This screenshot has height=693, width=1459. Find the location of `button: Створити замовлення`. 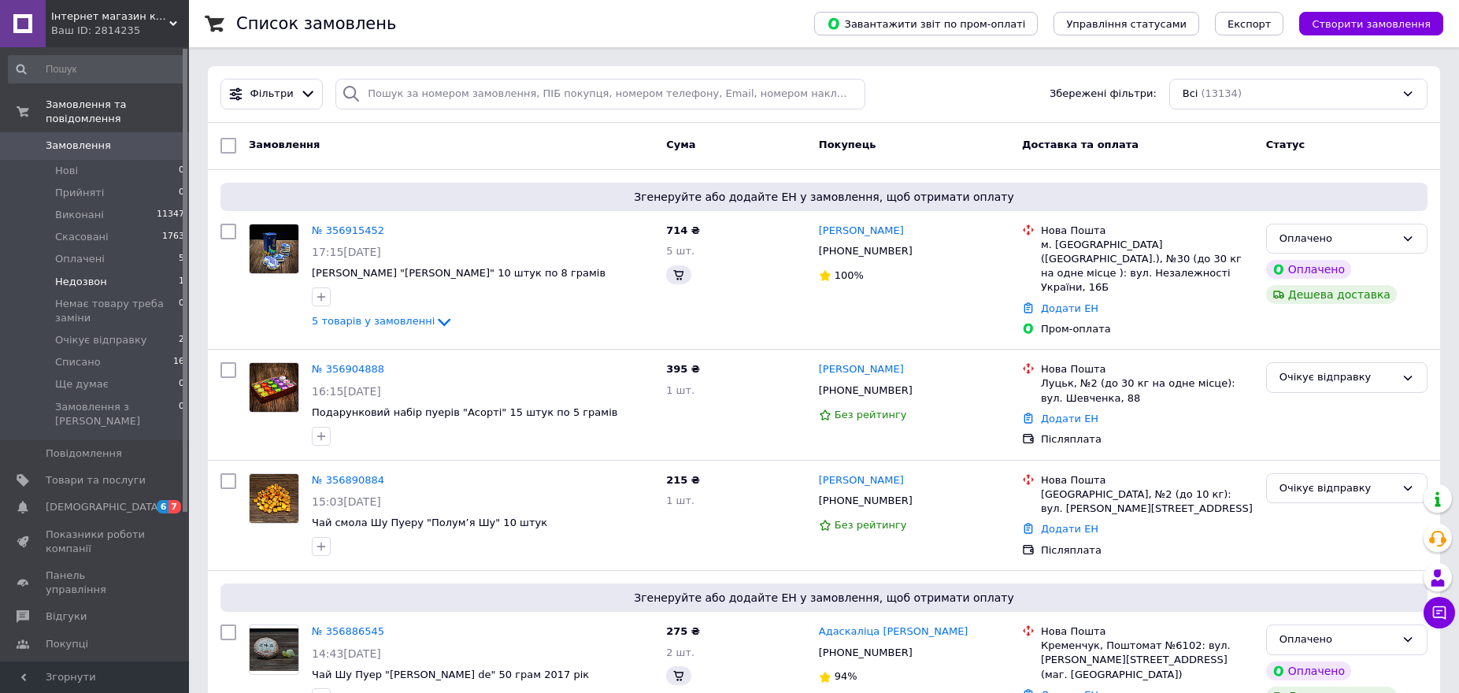

button: Створити замовлення is located at coordinates (1371, 24).